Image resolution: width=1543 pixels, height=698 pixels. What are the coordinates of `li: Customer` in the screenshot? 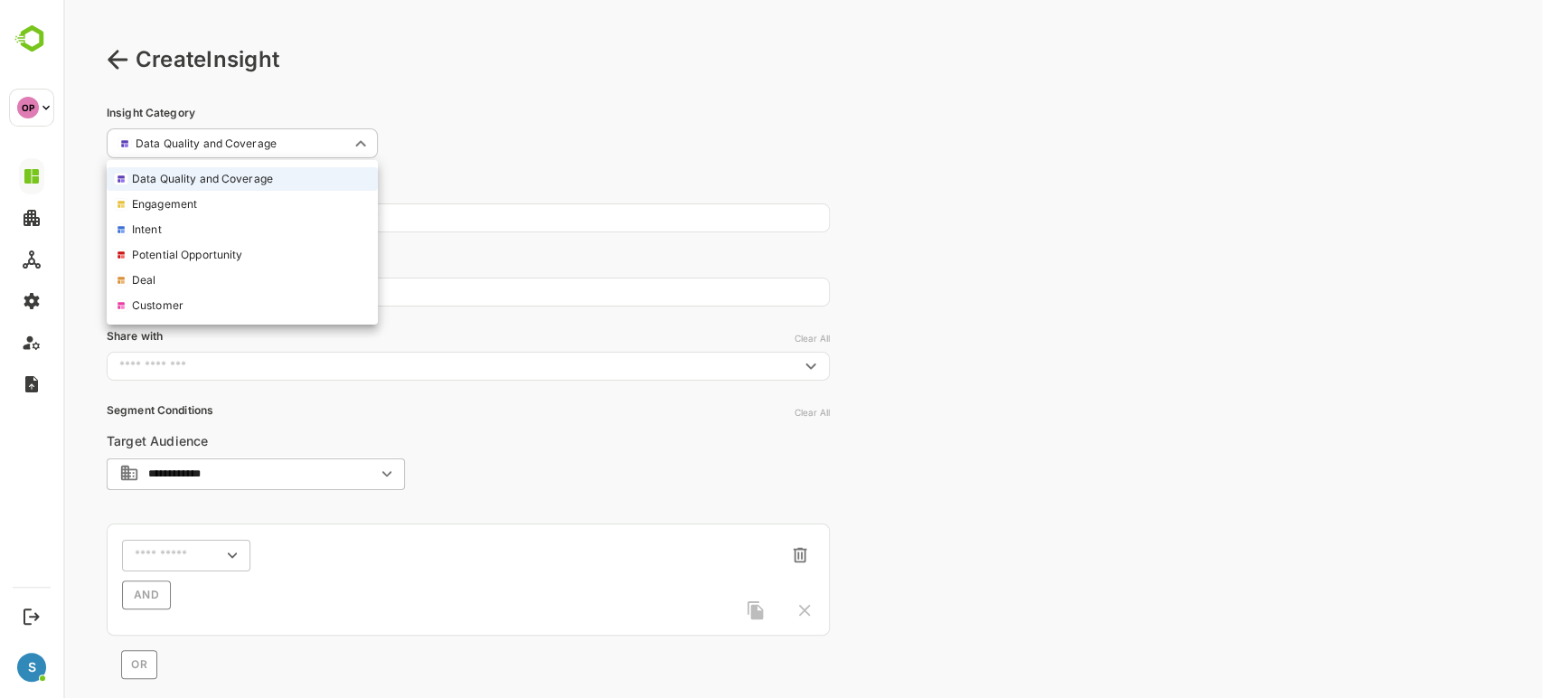 It's located at (179, 305).